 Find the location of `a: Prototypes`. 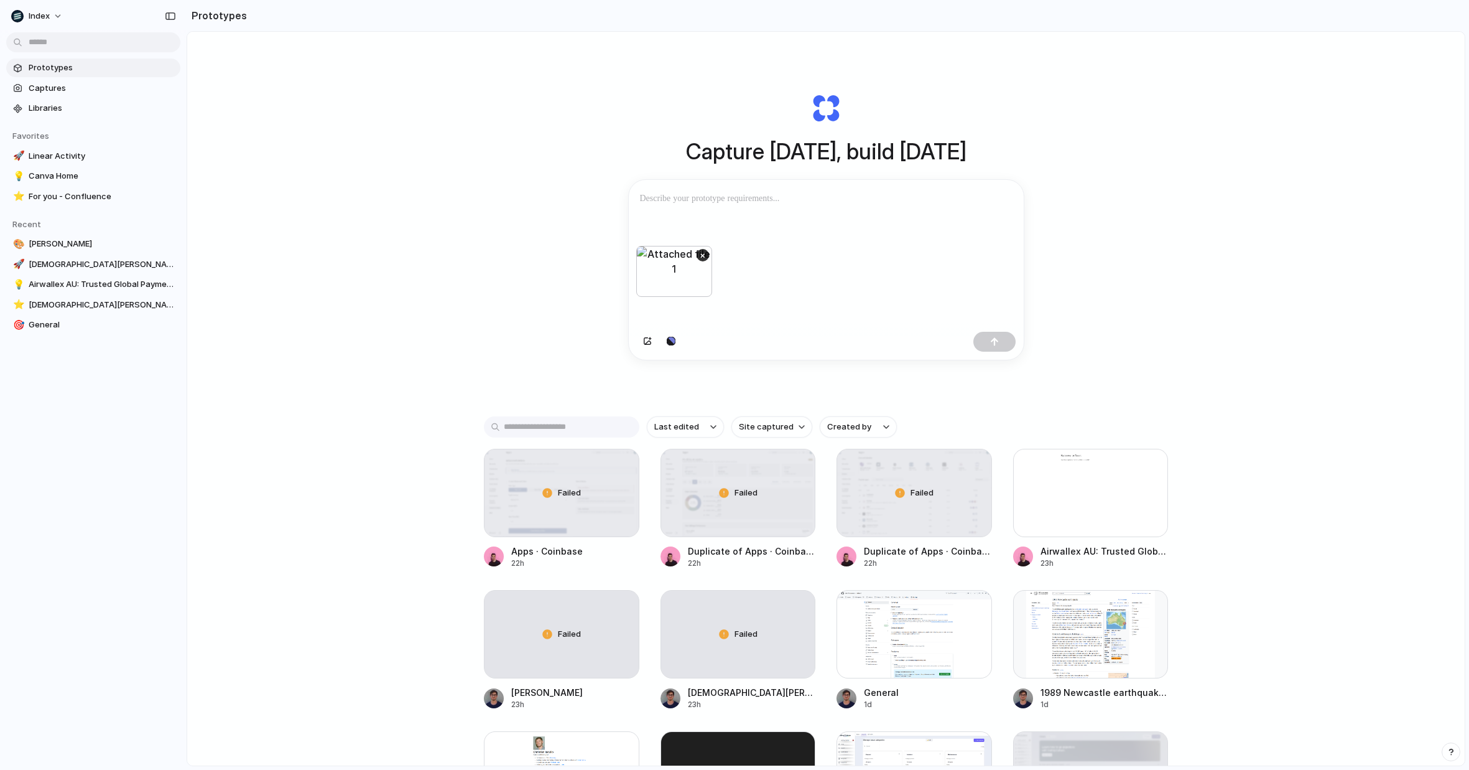

a: Prototypes is located at coordinates (93, 68).